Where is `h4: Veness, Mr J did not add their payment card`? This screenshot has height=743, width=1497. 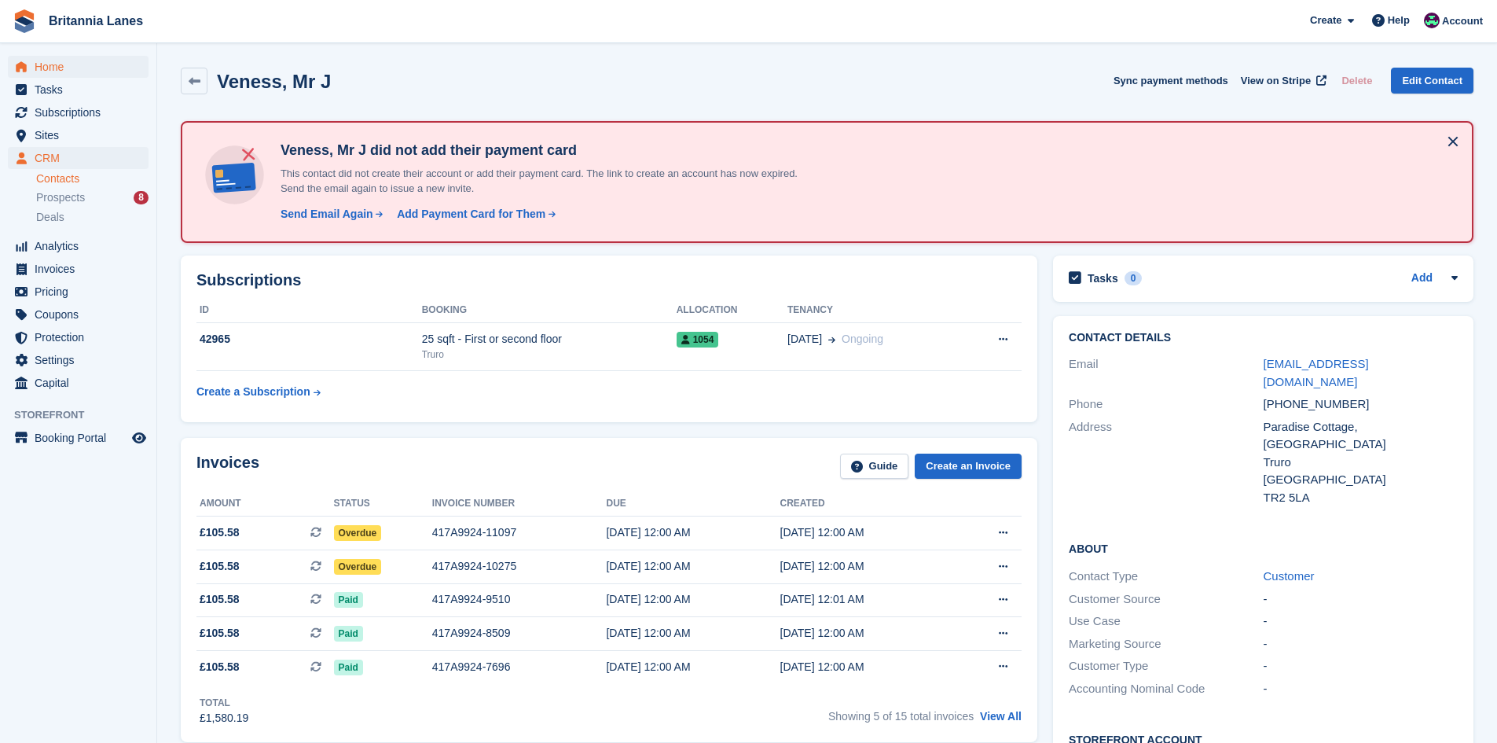
h4: Veness, Mr J did not add their payment card is located at coordinates (549, 150).